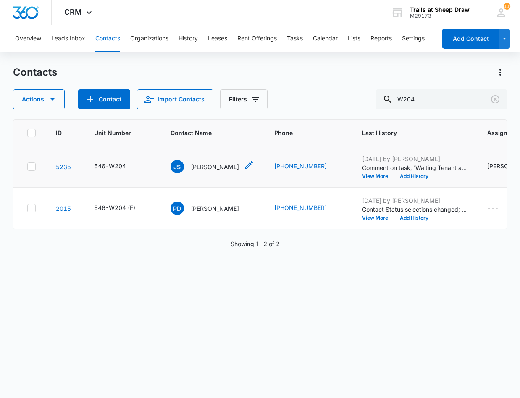 The width and height of the screenshot is (520, 398). What do you see at coordinates (108, 39) in the screenshot?
I see `button: Contacts` at bounding box center [108, 39].